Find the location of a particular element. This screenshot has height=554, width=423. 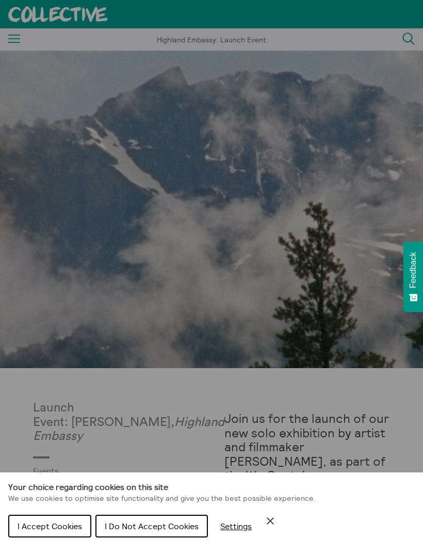

h1: Your choice regarding cookies on this site is located at coordinates (212, 487).